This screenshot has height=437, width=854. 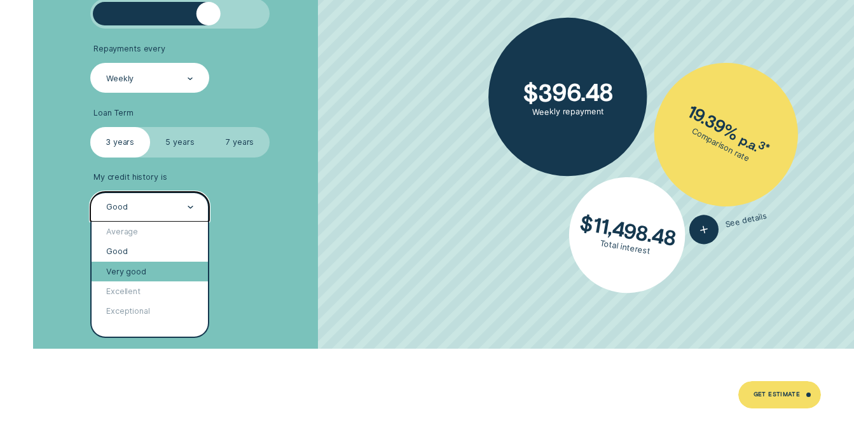 What do you see at coordinates (728, 224) in the screenshot?
I see `button: See details` at bounding box center [728, 224].